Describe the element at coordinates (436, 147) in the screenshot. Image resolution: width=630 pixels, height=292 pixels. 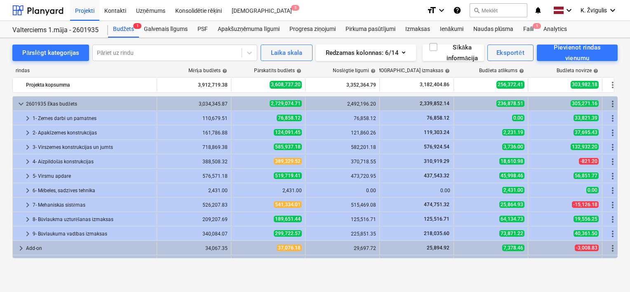
I see `span: 576,924.54` at that location.